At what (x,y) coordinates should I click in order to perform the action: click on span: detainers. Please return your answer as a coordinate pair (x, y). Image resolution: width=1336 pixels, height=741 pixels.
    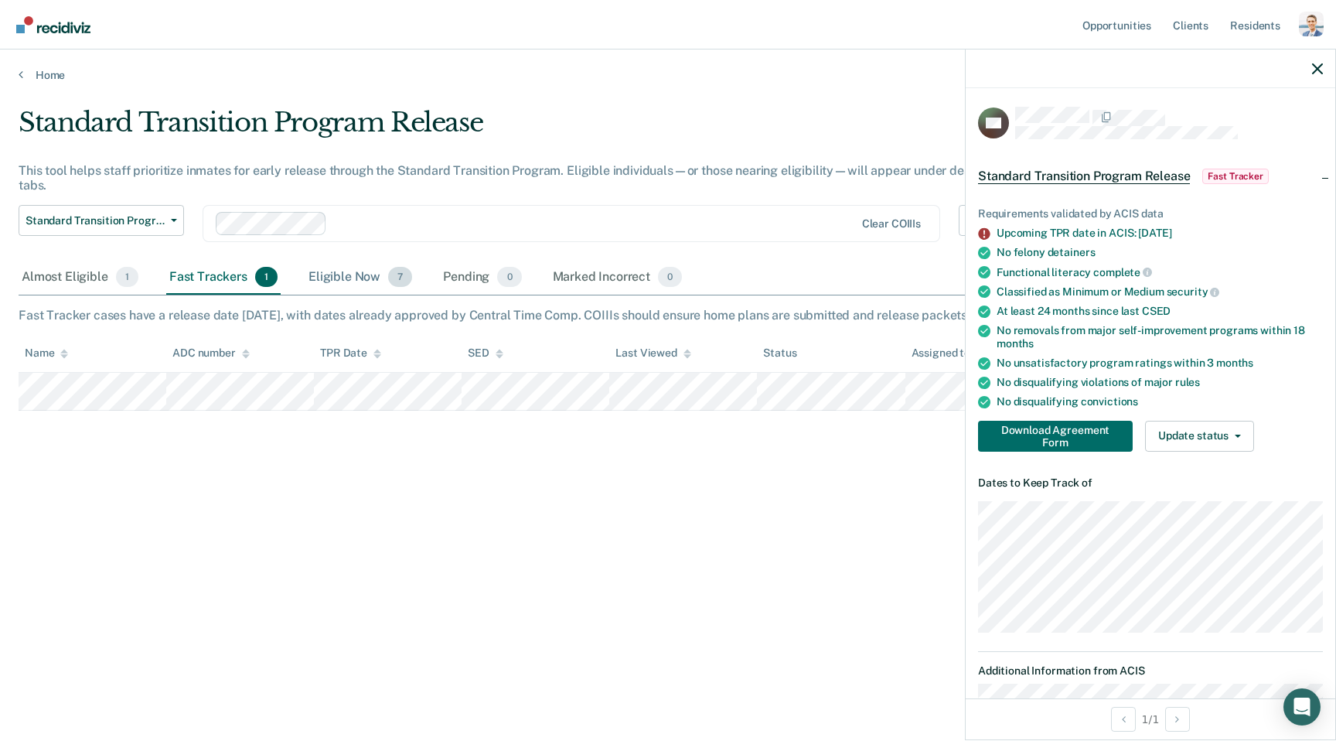
    Looking at the image, I should click on (1072, 252).